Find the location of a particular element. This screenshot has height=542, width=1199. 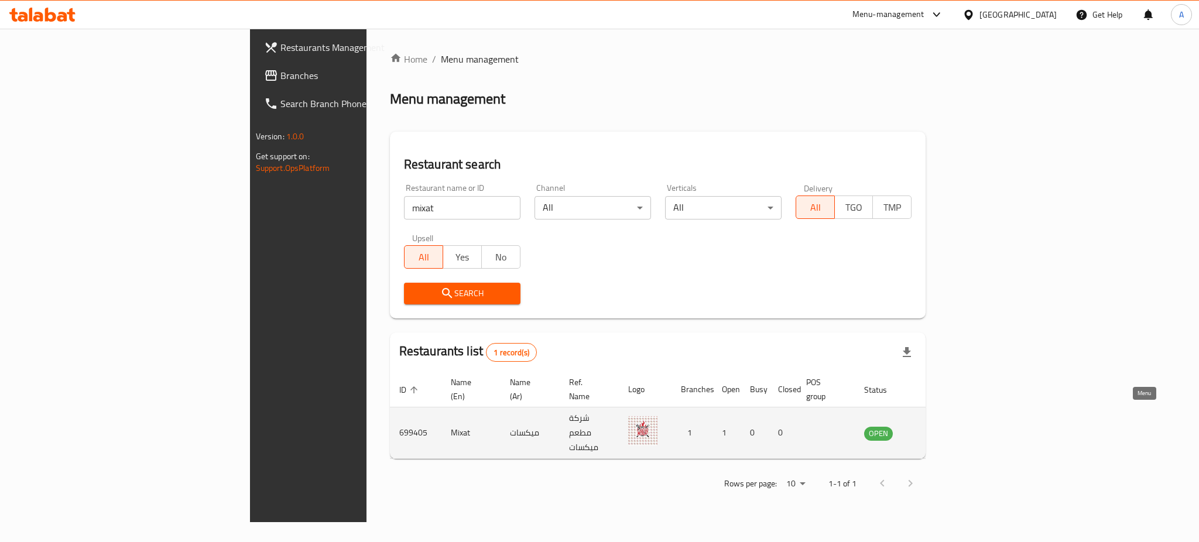

input: Search for restaurant name or ID.. is located at coordinates (462, 208).